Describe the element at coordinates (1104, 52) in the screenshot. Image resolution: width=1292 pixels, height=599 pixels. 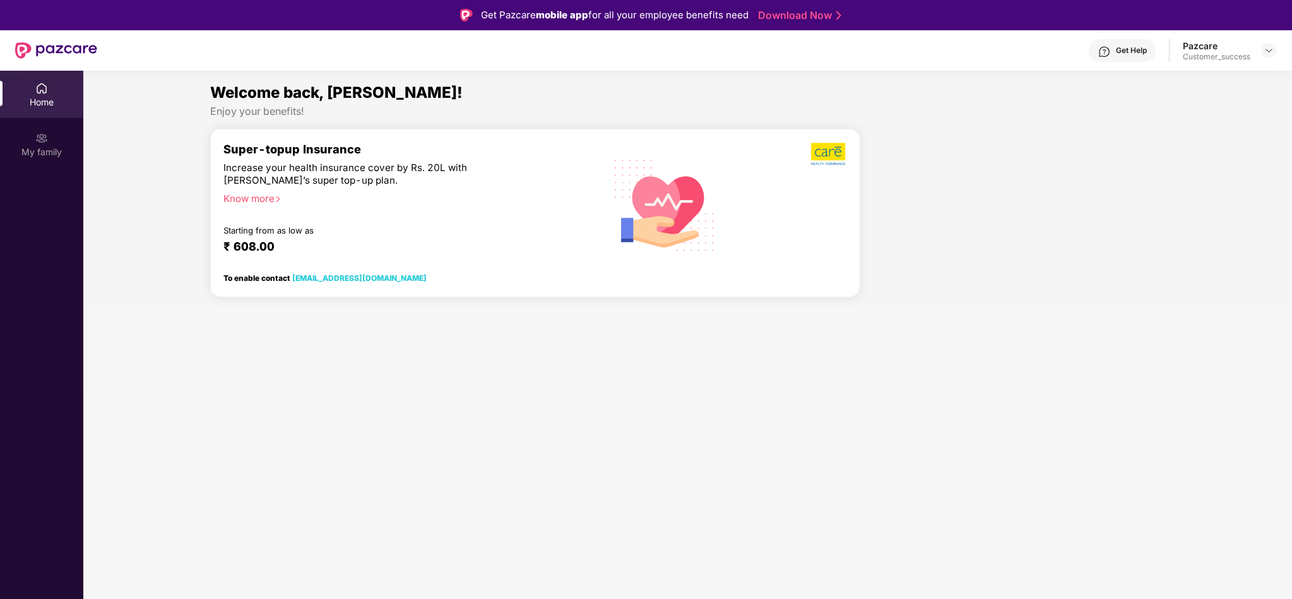
I see `img: svg+xml;base64,PHN2ZyBpZD0iSGVscC0zMngzMiIgeG1sbnM9Imh0dHA6Ly93d3cudzMub3JnLzIwMDAvc3ZnIiB3aWR0aD...` at that location.